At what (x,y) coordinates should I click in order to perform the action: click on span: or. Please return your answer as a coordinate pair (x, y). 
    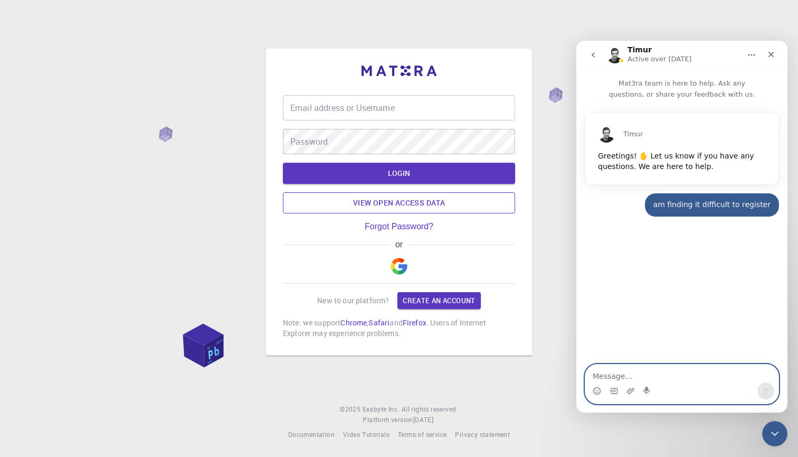
    Looking at the image, I should click on (399, 244).